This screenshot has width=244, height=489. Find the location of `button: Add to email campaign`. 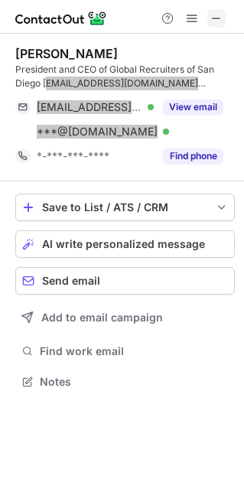

button: Add to email campaign is located at coordinates (125, 317).